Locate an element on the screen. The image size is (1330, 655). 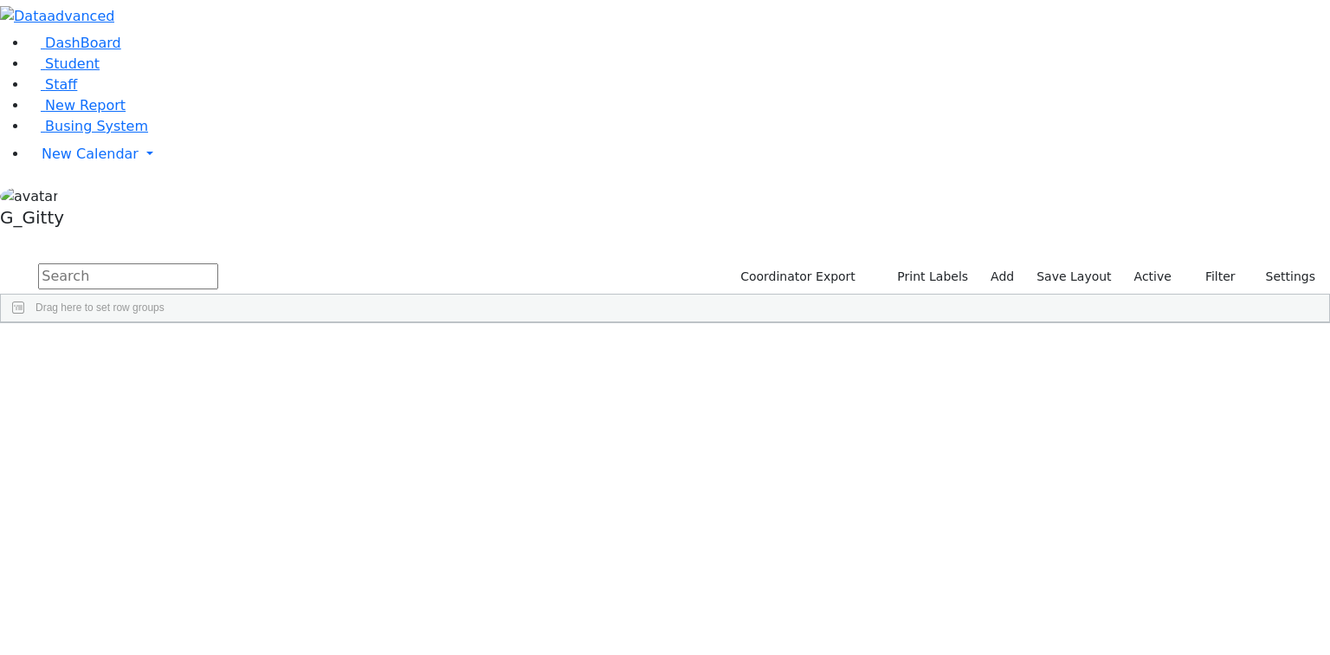
label: Active is located at coordinates (1152, 276).